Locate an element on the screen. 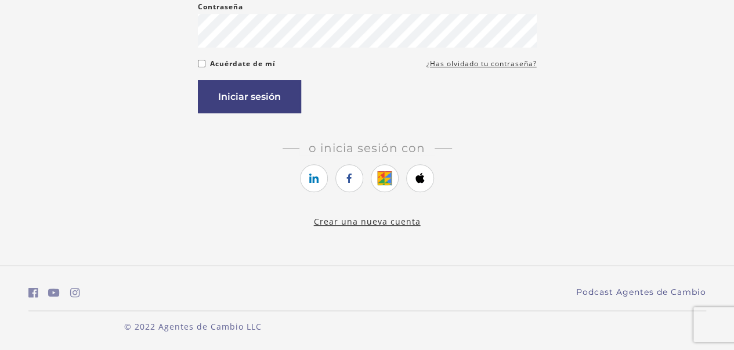 The height and width of the screenshot is (350, 734). a: https://courses.thinkific.com/users/auth/facebook?ss%5Breferral%5D=&ss%5Buser_return_to%5D=&ss%5B... is located at coordinates (349, 178).